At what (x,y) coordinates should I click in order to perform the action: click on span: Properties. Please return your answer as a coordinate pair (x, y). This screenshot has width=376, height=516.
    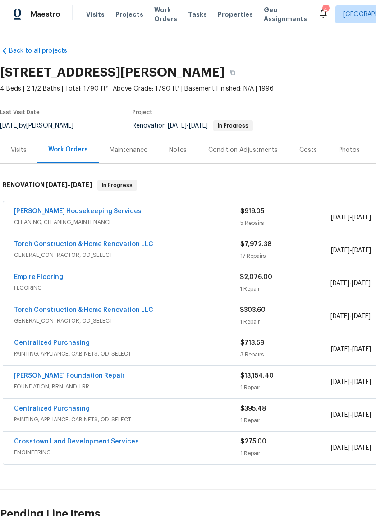
    Looking at the image, I should click on (235, 14).